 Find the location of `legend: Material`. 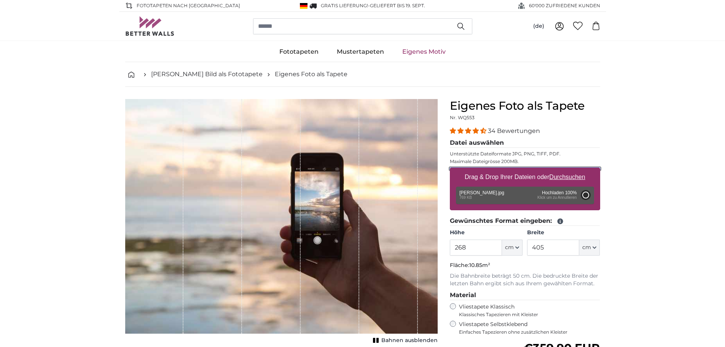

legend: Material is located at coordinates (525, 295).